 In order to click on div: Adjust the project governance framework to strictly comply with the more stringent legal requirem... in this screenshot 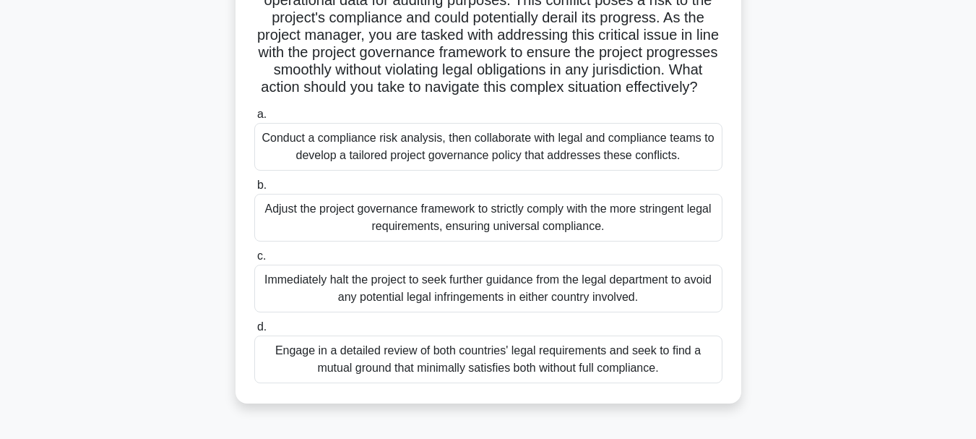, I will do `click(489, 218)`.